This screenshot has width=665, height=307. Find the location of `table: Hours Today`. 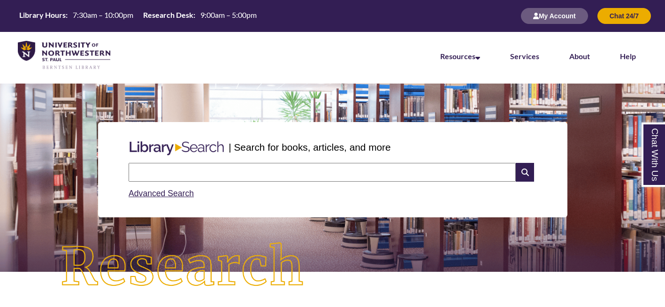

table: Hours Today is located at coordinates (138, 15).